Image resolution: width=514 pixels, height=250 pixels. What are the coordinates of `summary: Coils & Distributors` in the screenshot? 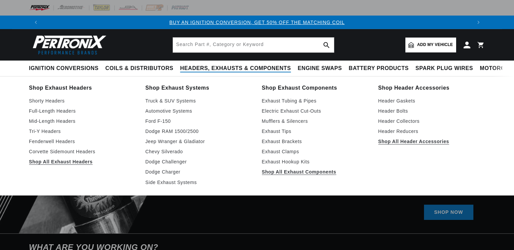 It's located at (139, 68).